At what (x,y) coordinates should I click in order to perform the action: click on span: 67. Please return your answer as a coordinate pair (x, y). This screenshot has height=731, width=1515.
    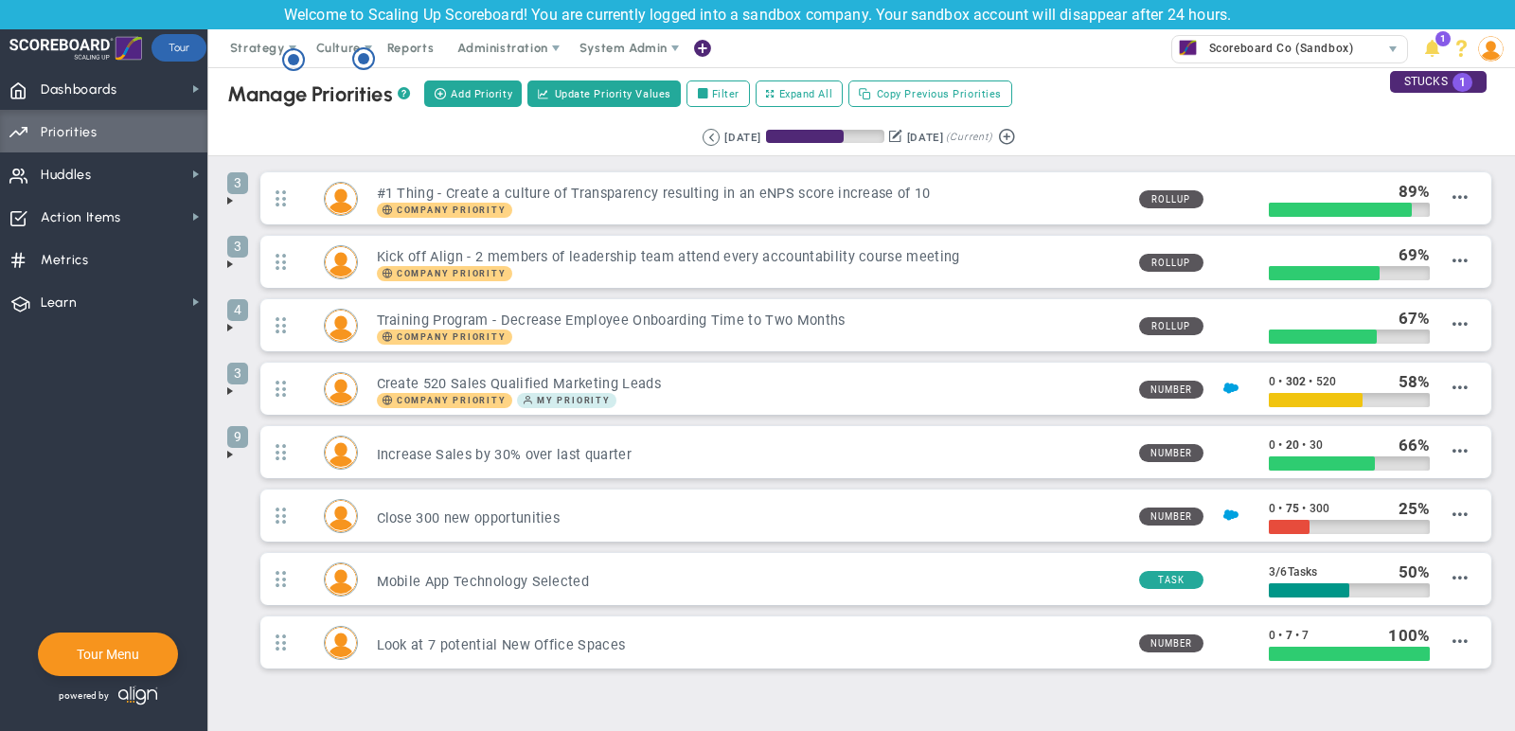
    Looking at the image, I should click on (1408, 318).